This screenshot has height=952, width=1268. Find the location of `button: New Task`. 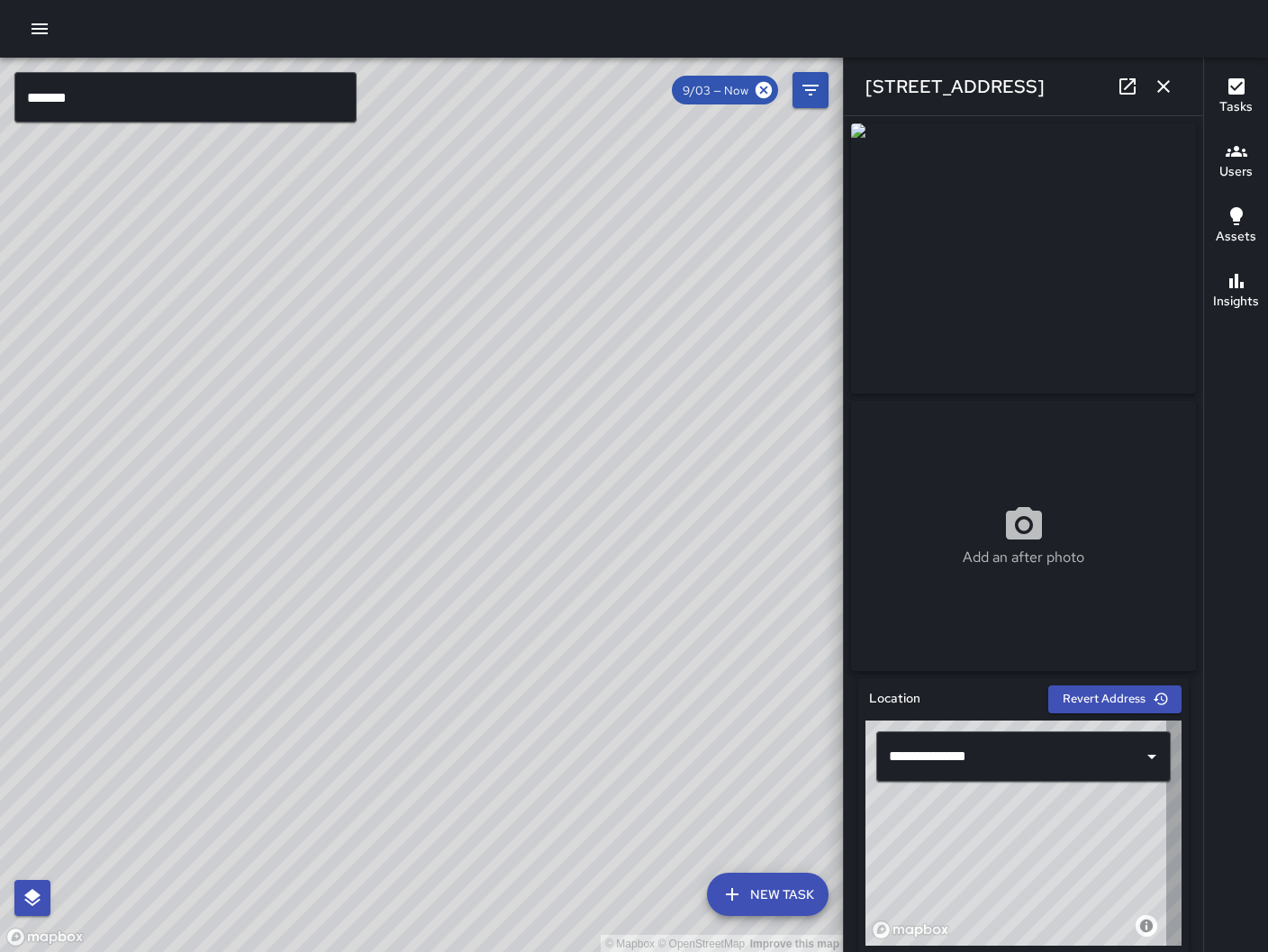

button: New Task is located at coordinates (768, 895).